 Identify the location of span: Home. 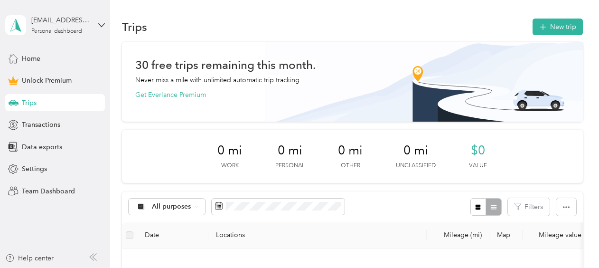
(31, 58).